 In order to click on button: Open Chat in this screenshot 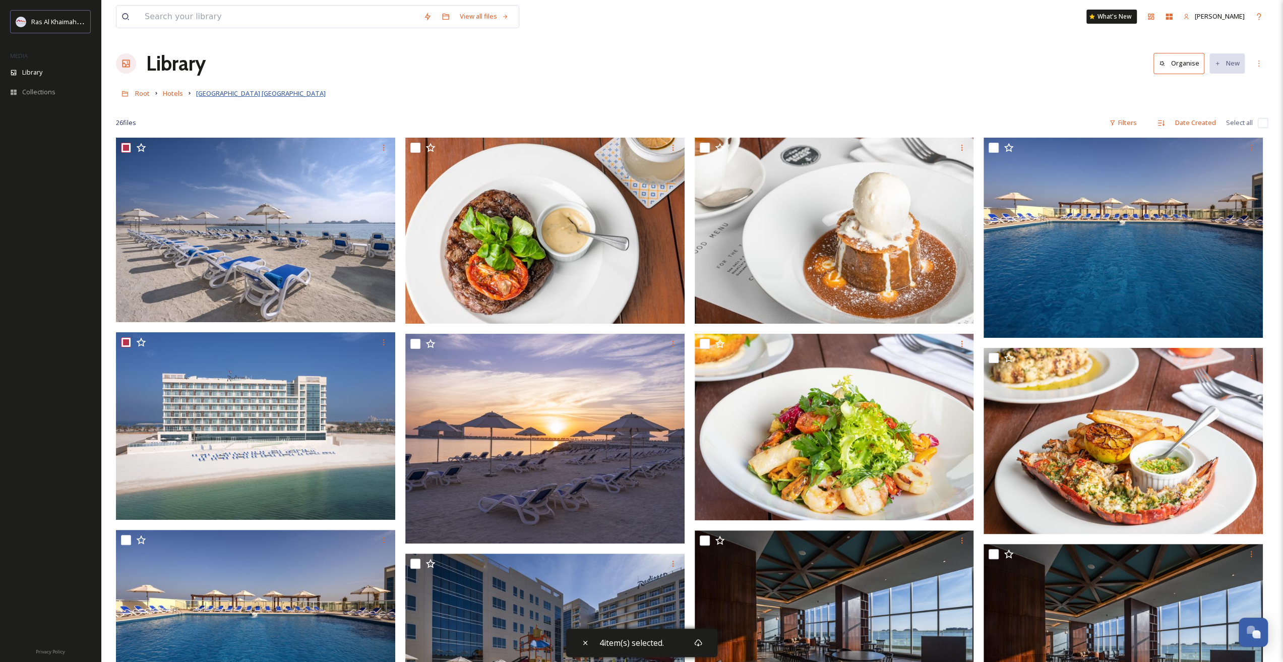, I will do `click(1254, 632)`.